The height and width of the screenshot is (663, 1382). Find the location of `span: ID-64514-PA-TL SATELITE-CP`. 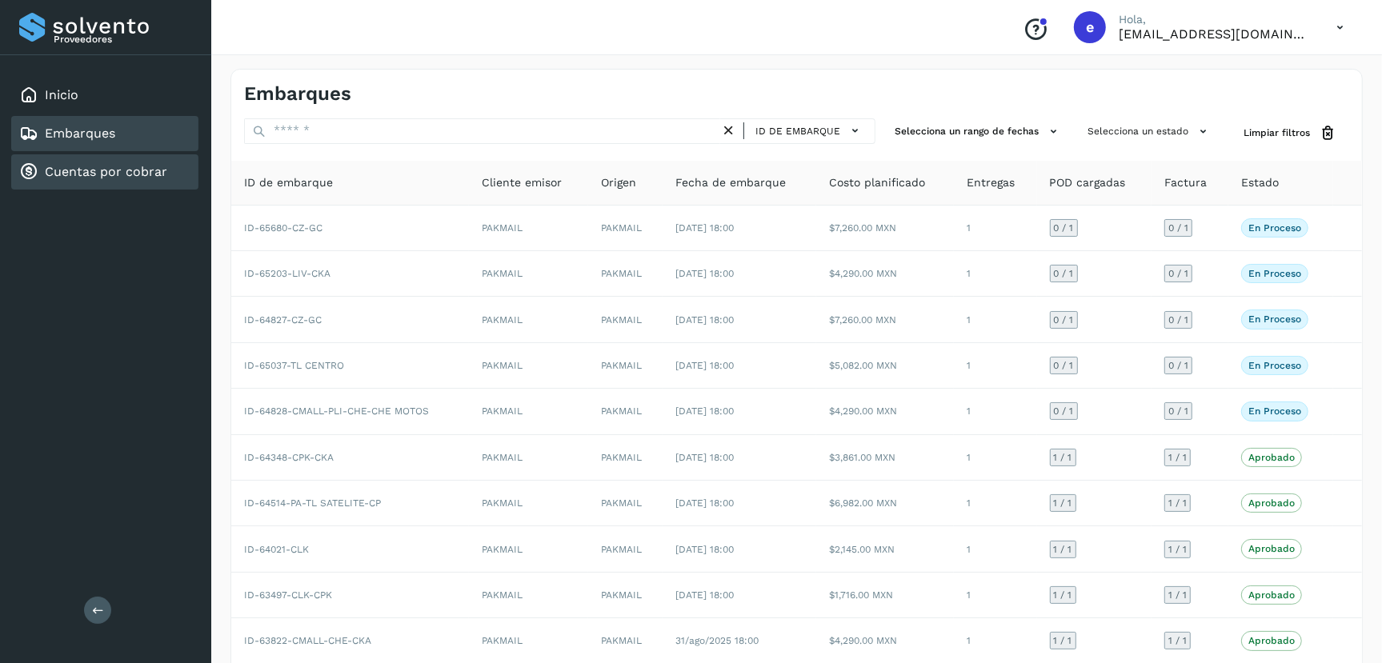

span: ID-64514-PA-TL SATELITE-CP is located at coordinates (312, 503).